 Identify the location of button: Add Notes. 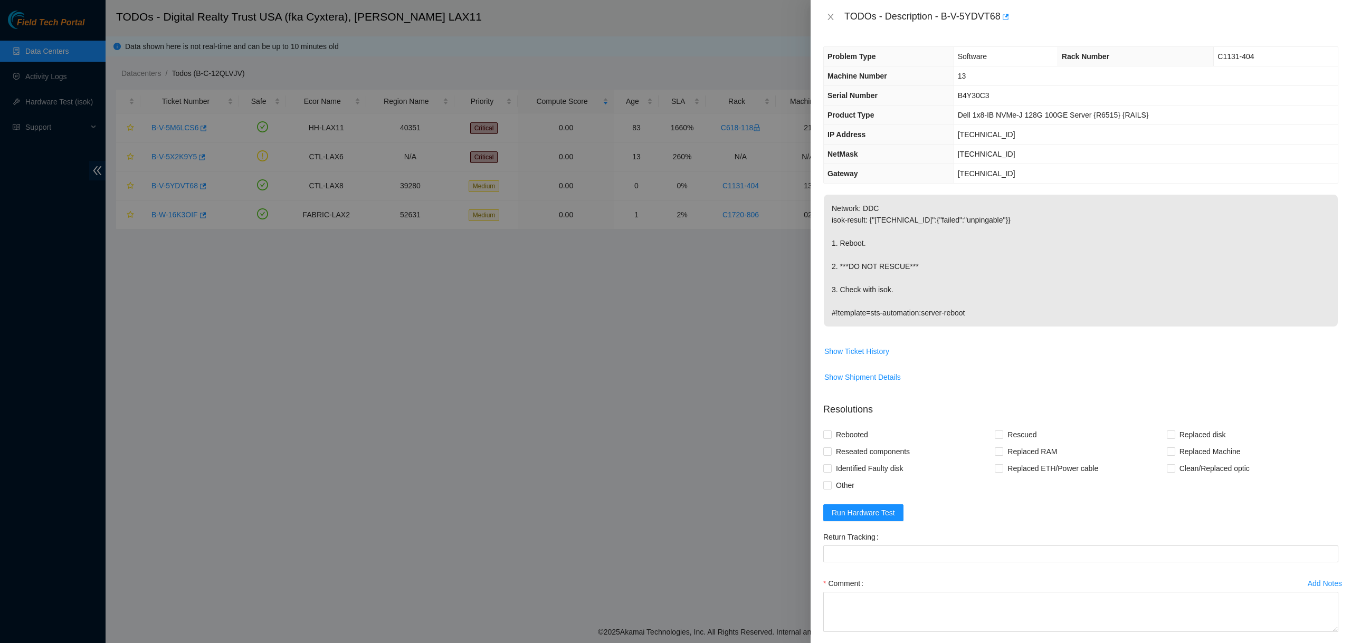
(1325, 584).